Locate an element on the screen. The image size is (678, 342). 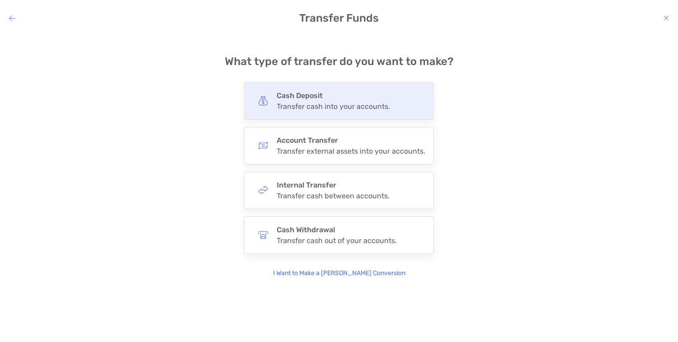
h4: Cash Withdrawal is located at coordinates (337, 229).